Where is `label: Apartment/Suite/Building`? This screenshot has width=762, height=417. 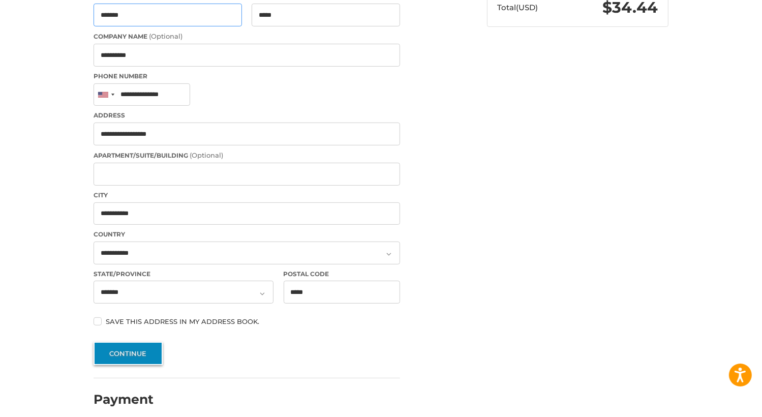
label: Apartment/Suite/Building is located at coordinates (247, 156).